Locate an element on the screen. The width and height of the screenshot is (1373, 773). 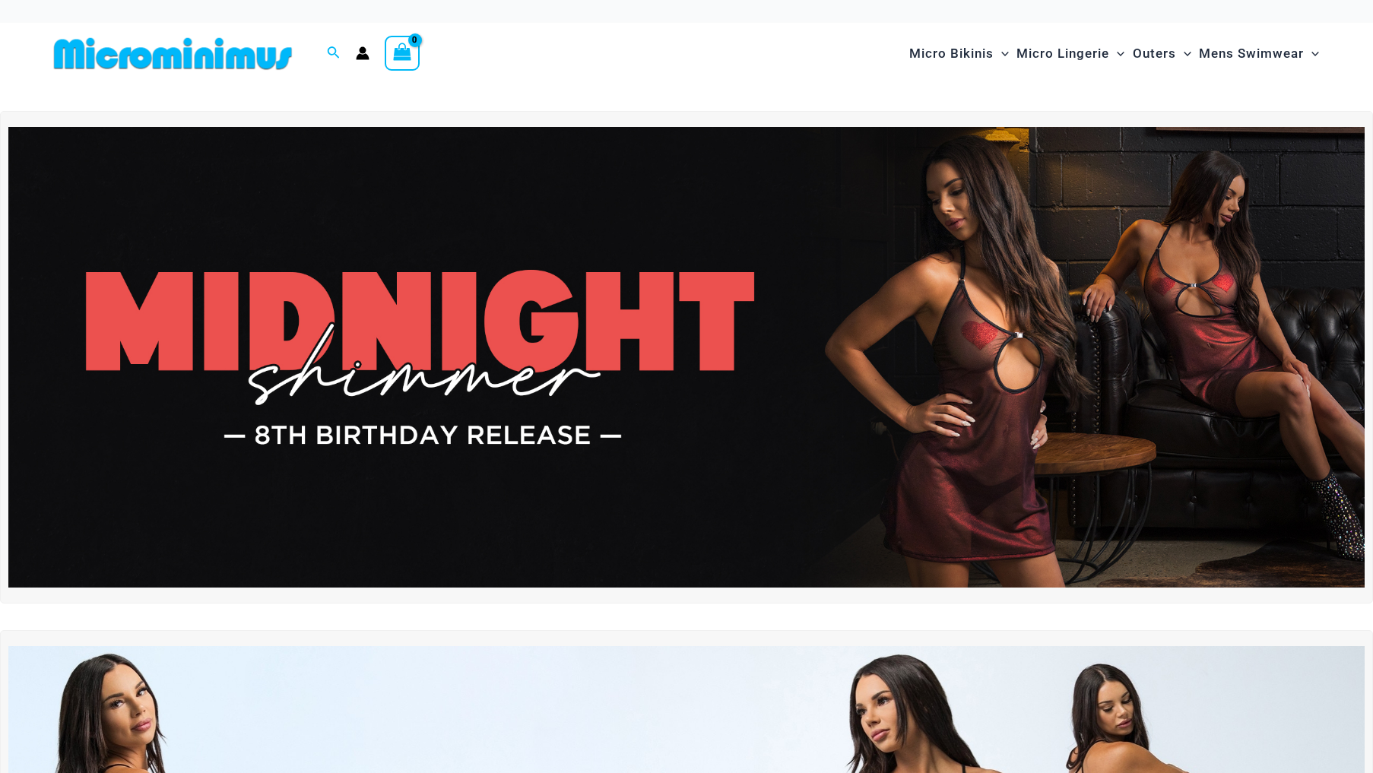
a: Account icon link is located at coordinates (363, 53).